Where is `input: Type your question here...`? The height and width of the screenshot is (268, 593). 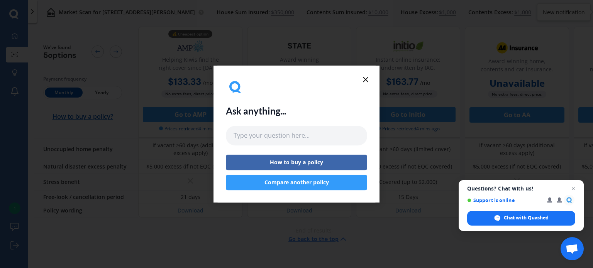 input: Type your question here... is located at coordinates (296, 136).